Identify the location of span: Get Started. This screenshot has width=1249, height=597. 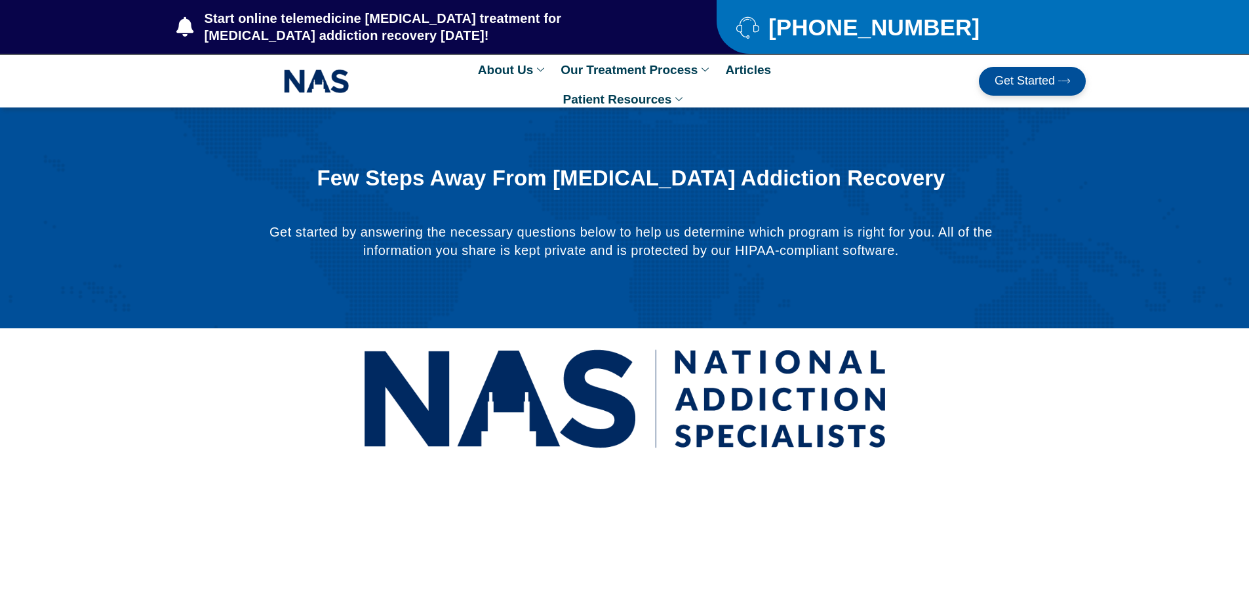
(1025, 81).